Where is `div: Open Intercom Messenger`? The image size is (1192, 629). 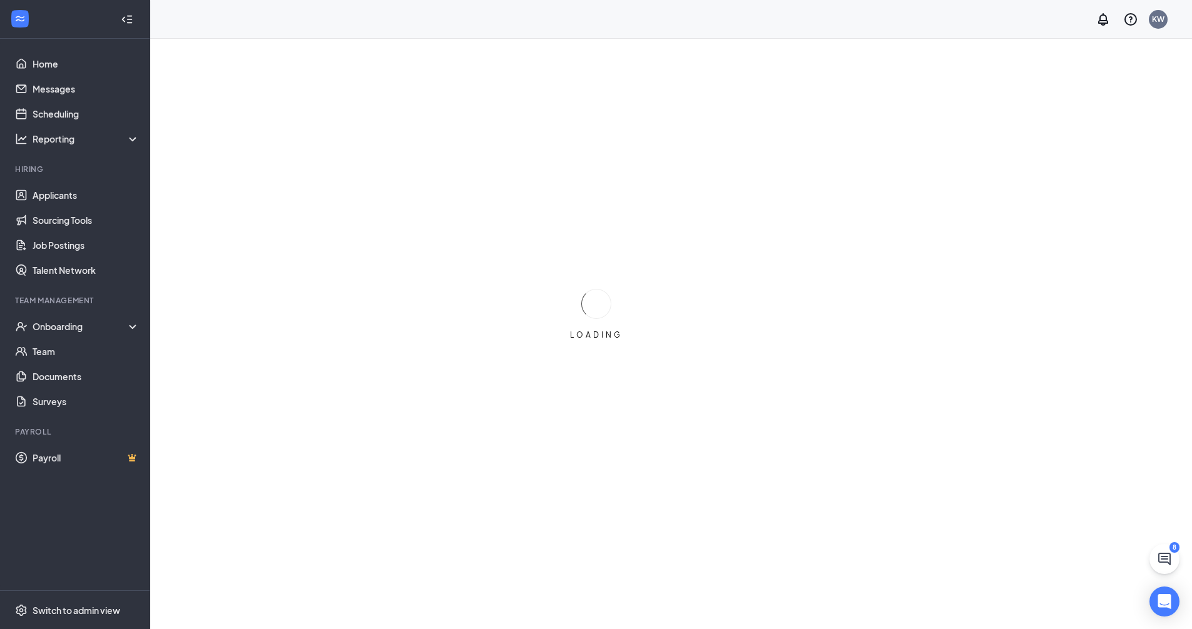
div: Open Intercom Messenger is located at coordinates (1164, 602).